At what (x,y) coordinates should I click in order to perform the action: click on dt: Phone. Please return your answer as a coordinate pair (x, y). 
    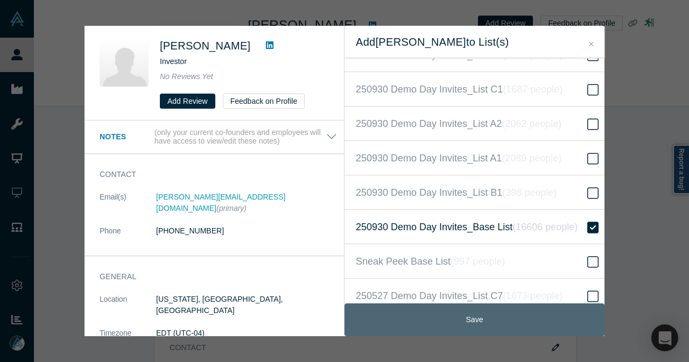
    Looking at the image, I should click on (128, 237).